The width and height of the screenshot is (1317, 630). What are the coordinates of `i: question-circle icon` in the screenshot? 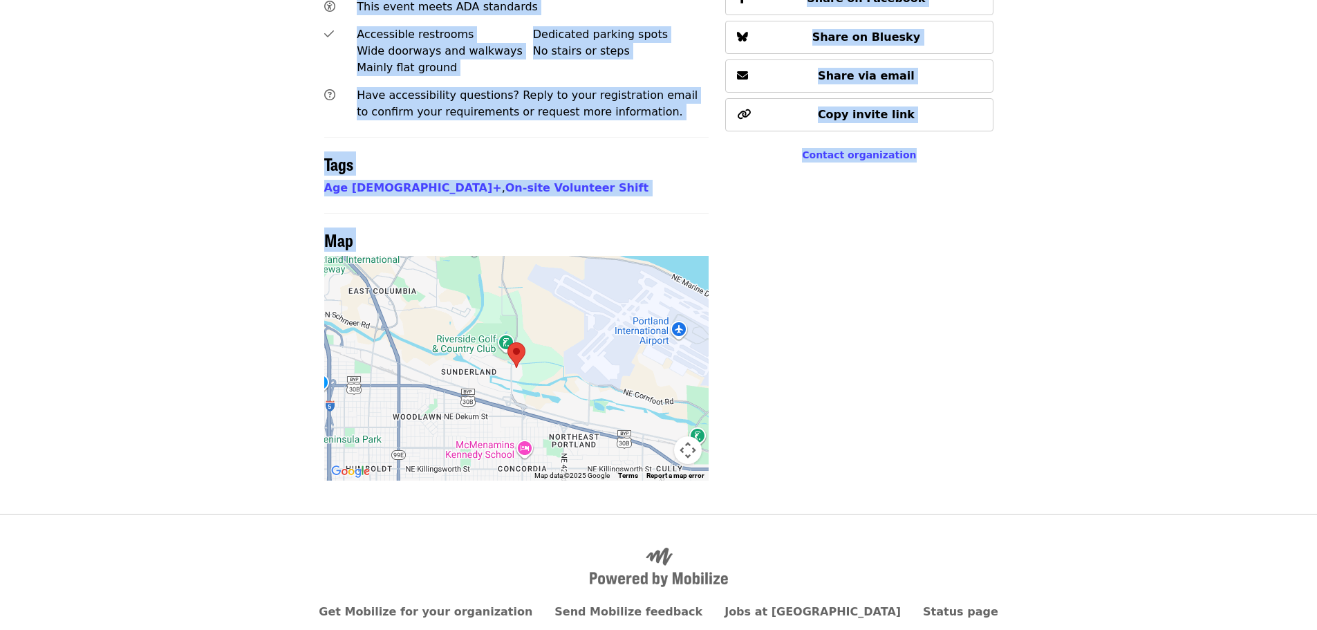 It's located at (330, 95).